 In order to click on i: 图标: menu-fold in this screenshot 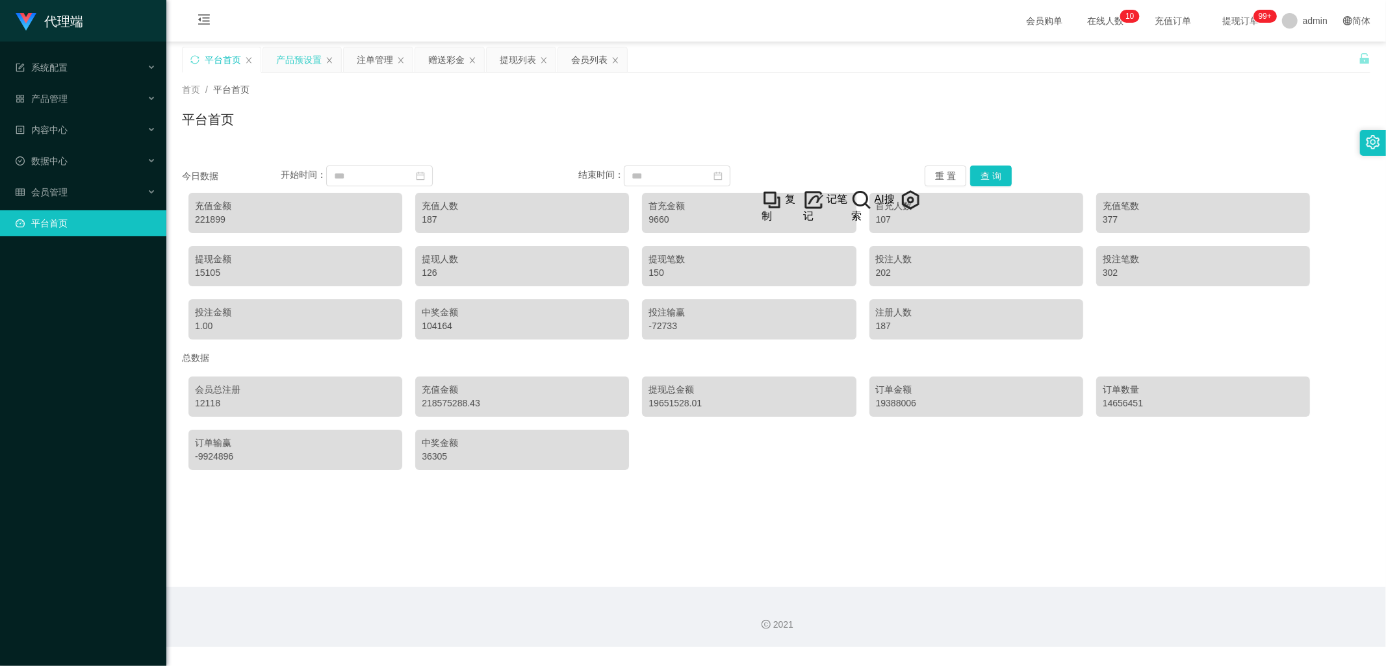, I will do `click(204, 21)`.